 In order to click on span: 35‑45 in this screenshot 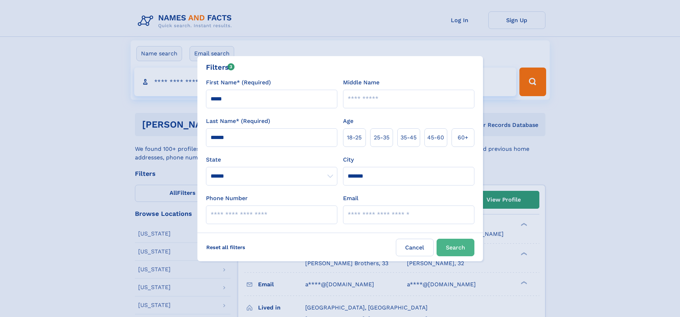, I will do `click(408, 137)`.